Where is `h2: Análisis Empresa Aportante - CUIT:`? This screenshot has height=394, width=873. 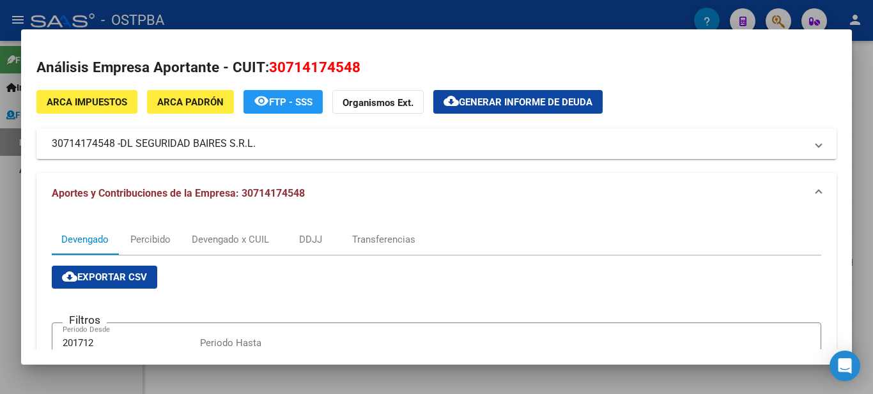 h2: Análisis Empresa Aportante - CUIT: is located at coordinates (437, 68).